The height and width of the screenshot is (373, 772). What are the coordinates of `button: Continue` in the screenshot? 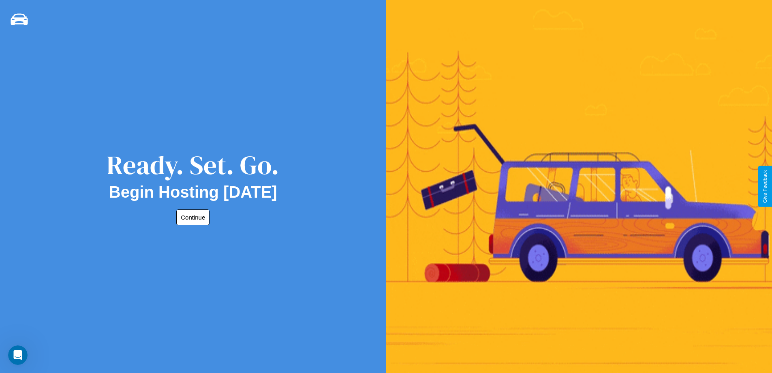 It's located at (193, 217).